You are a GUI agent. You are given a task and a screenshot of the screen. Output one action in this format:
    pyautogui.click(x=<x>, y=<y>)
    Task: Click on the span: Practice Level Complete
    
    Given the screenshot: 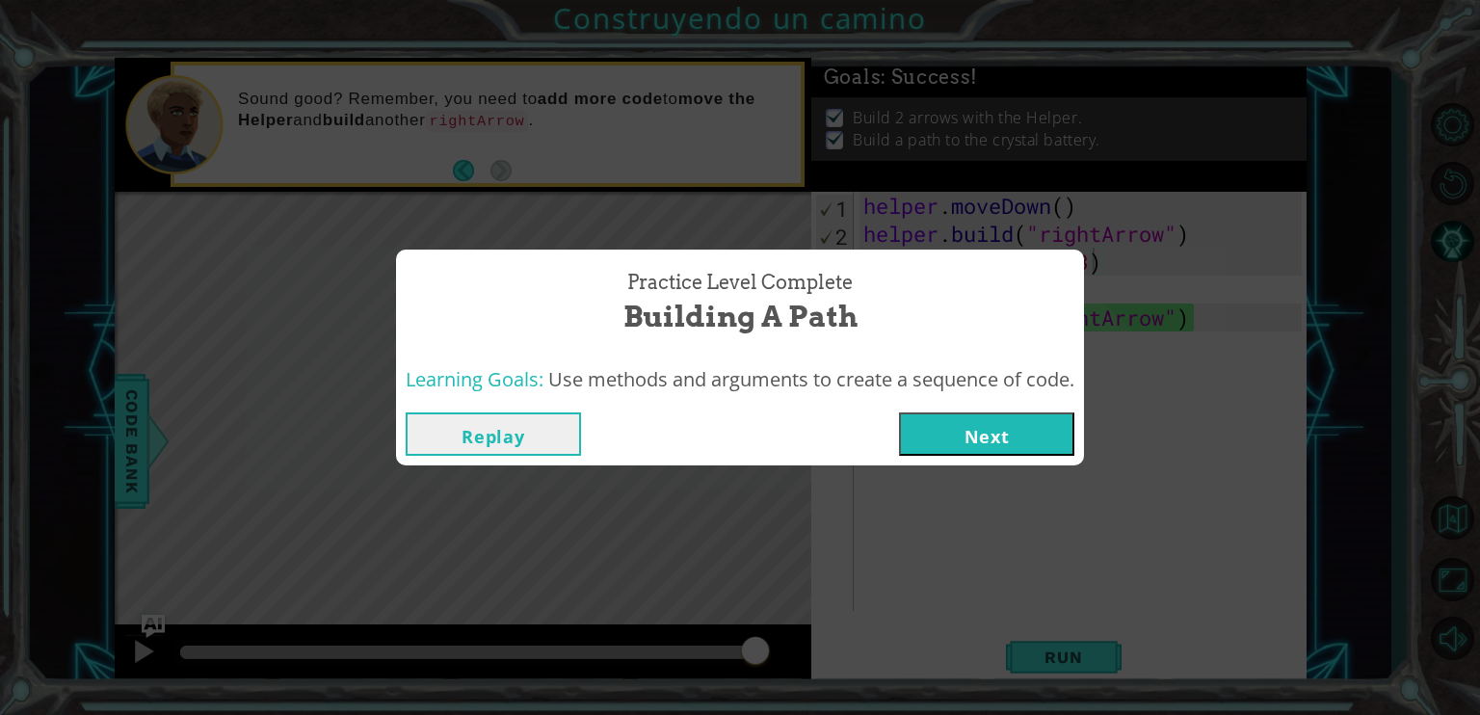 What is the action you would take?
    pyautogui.click(x=740, y=282)
    